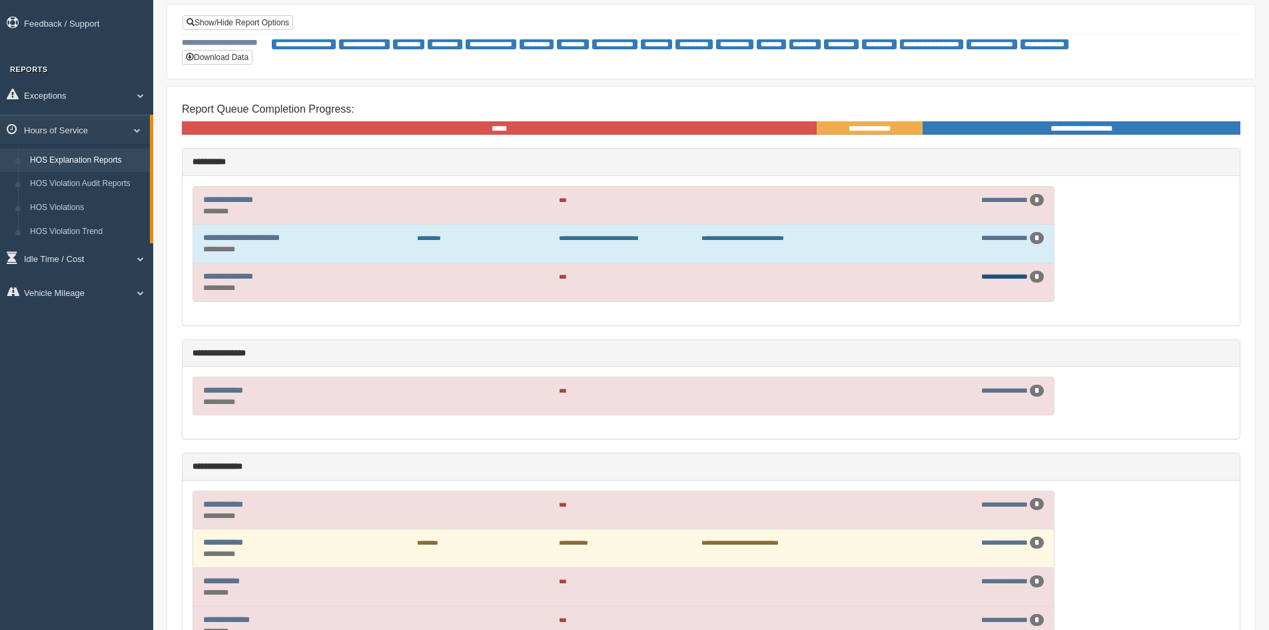 Image resolution: width=1269 pixels, height=630 pixels. I want to click on a: Show/Hide Report Options, so click(238, 23).